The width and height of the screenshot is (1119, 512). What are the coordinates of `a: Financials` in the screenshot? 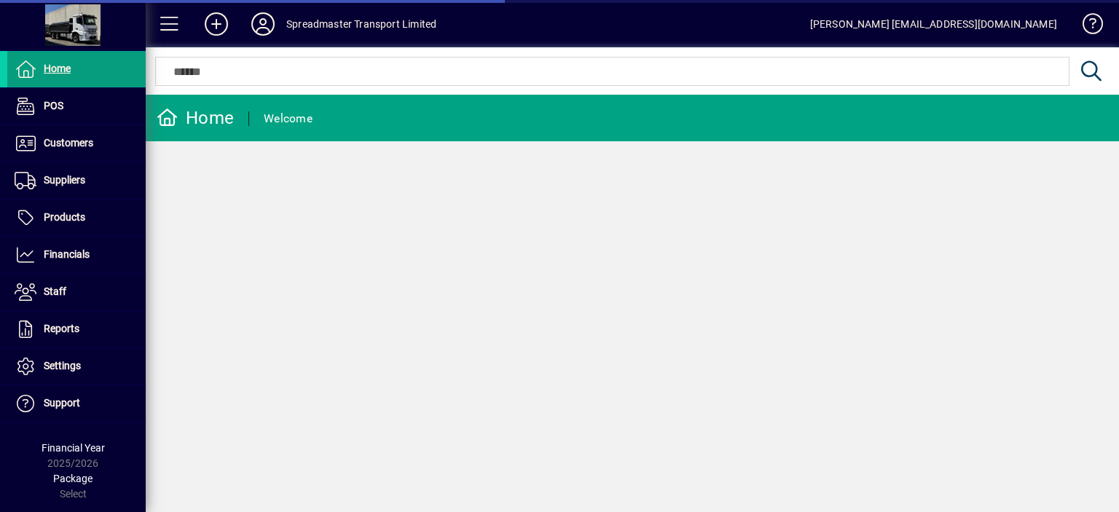 It's located at (77, 255).